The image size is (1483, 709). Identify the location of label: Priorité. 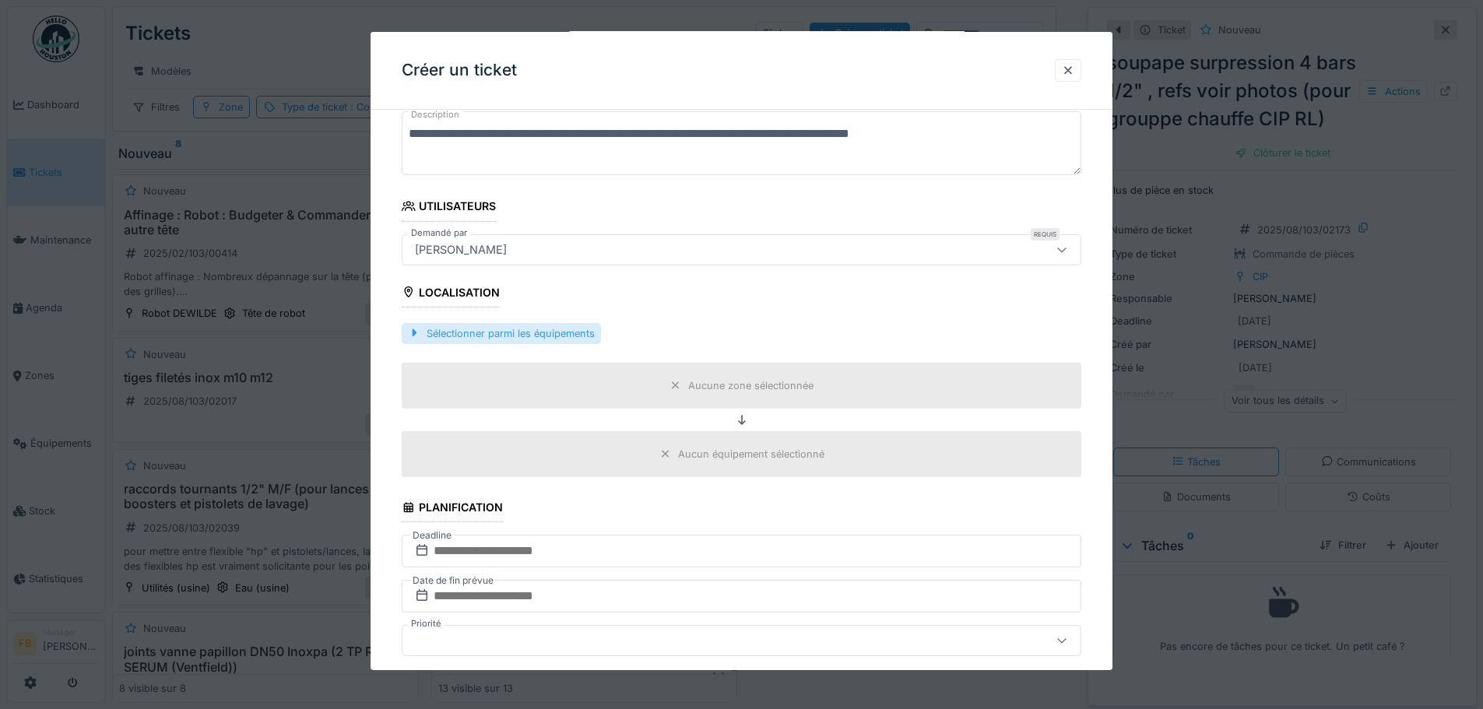
(426, 623).